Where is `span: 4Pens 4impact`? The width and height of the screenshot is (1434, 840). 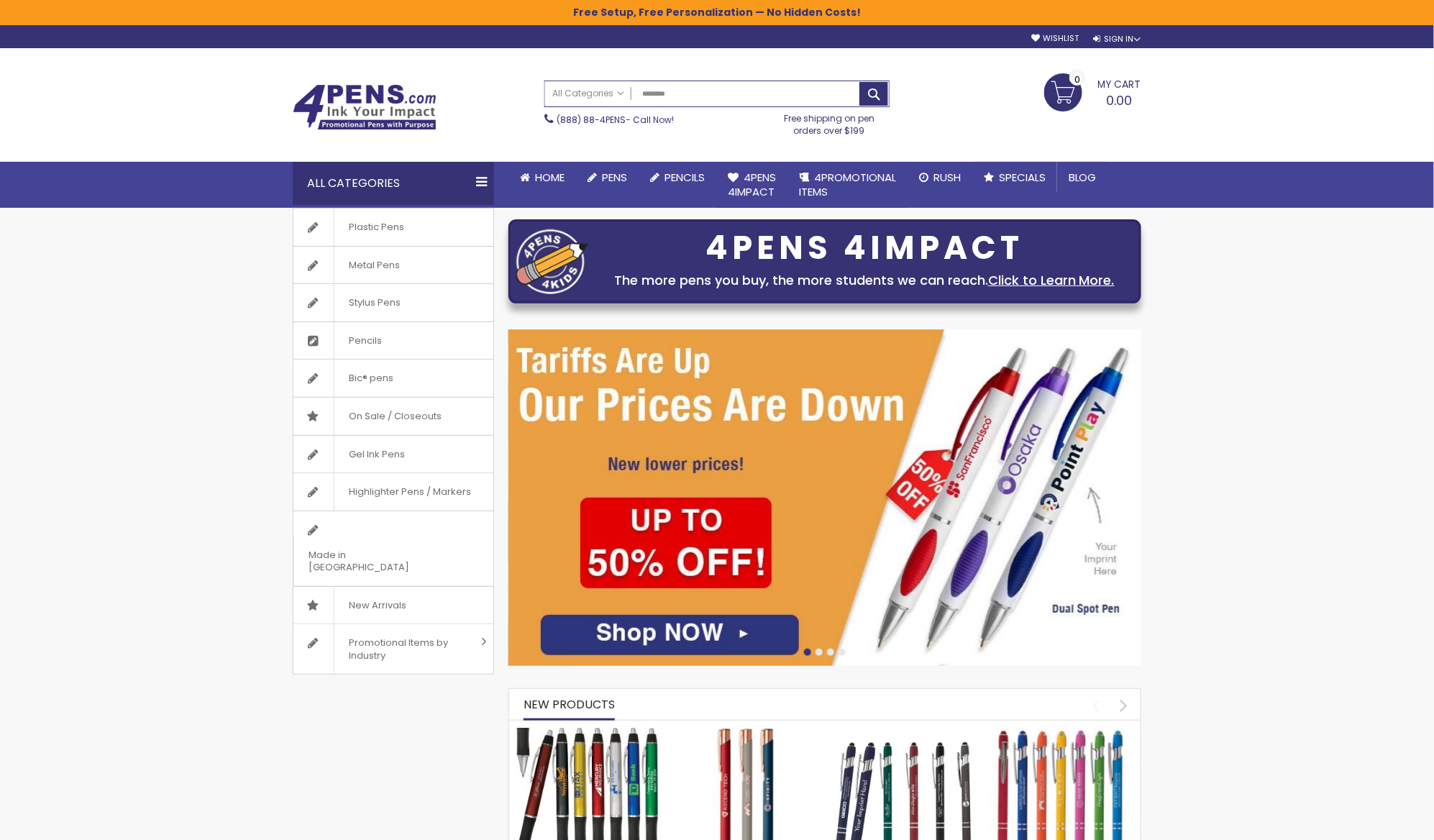 span: 4Pens 4impact is located at coordinates (752, 184).